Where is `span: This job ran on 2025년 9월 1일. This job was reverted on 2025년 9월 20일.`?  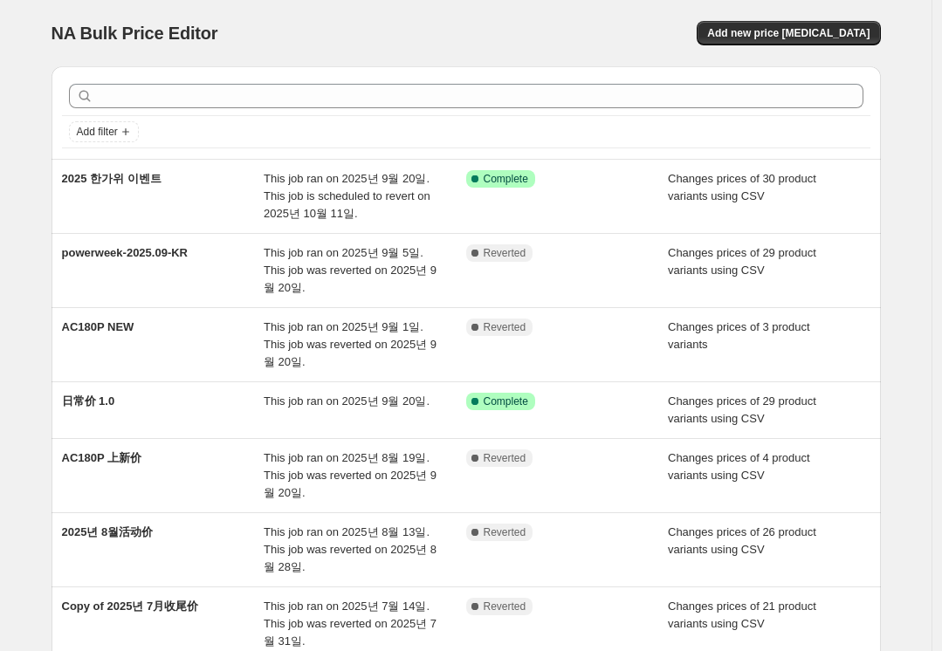 span: This job ran on 2025년 9월 1일. This job was reverted on 2025년 9월 20일. is located at coordinates (350, 344).